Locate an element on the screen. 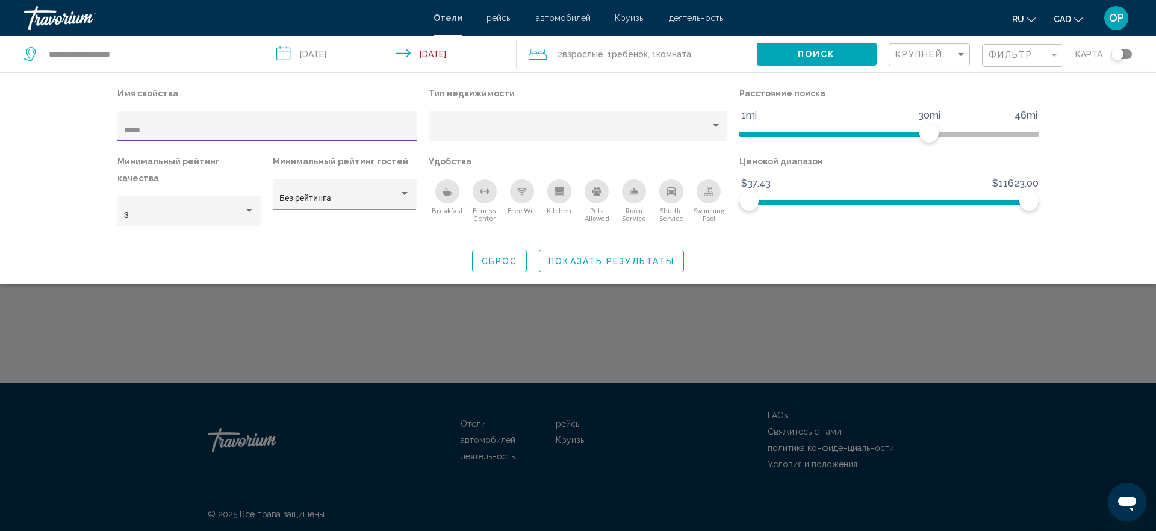 This screenshot has height=531, width=1156. span: Сброс is located at coordinates (500, 261).